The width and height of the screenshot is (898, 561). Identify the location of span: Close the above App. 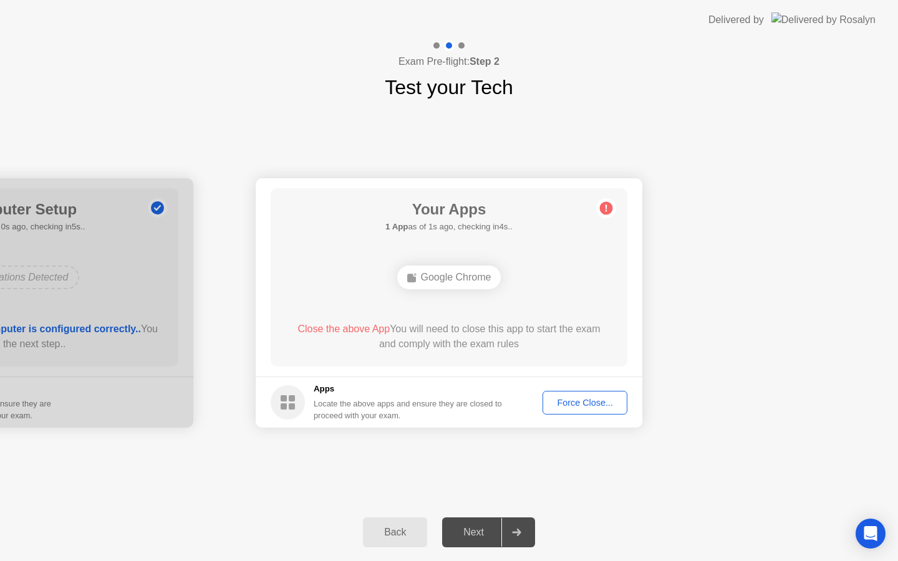
(343, 328).